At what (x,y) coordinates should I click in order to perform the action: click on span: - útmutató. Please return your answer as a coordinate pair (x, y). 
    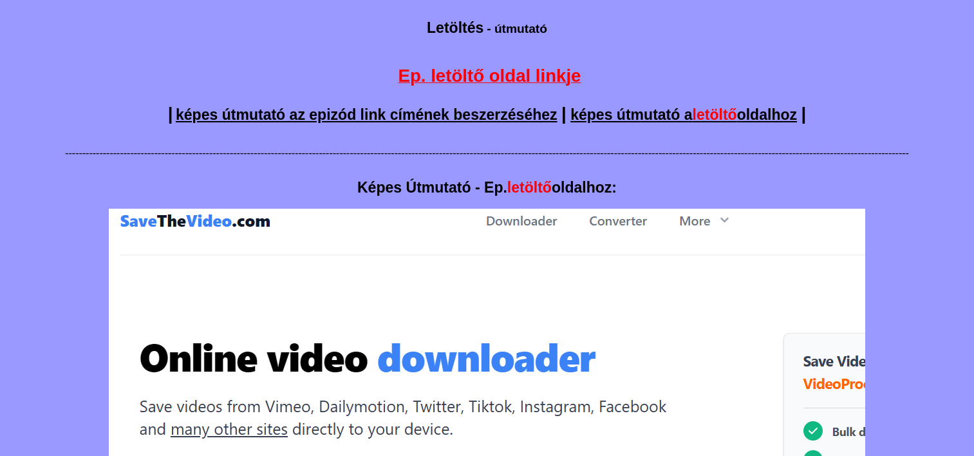
    Looking at the image, I should click on (517, 28).